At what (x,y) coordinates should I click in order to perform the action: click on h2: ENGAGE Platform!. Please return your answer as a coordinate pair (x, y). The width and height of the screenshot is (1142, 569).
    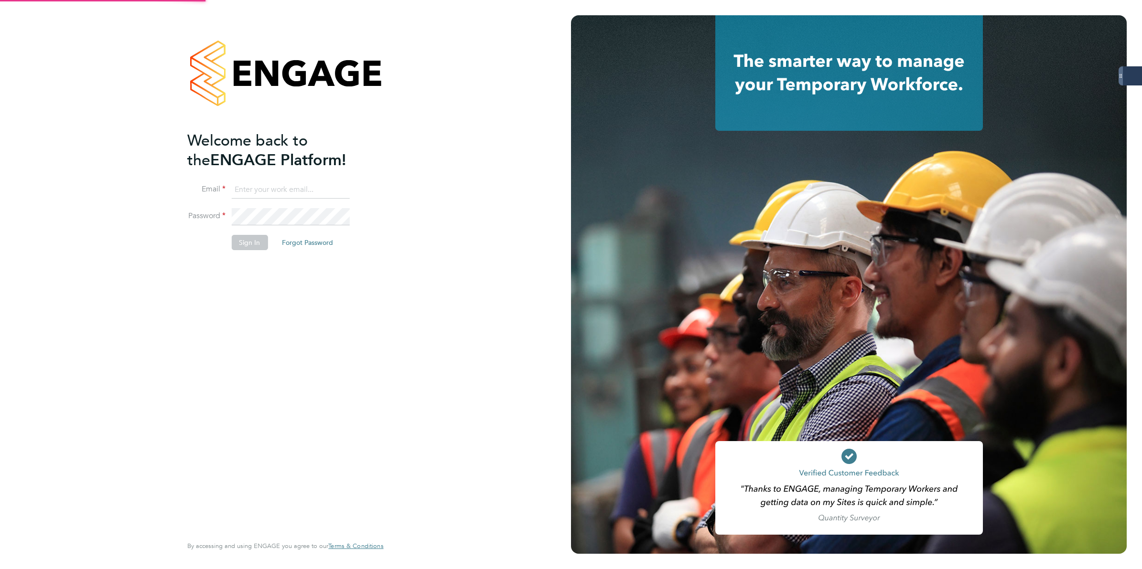
    Looking at the image, I should click on (280, 150).